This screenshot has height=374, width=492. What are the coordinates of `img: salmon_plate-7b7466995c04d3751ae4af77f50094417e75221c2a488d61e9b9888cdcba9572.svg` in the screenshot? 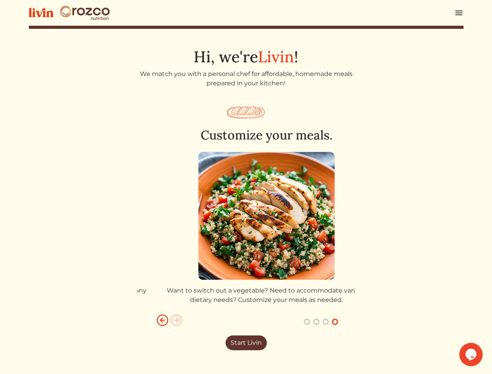 It's located at (246, 112).